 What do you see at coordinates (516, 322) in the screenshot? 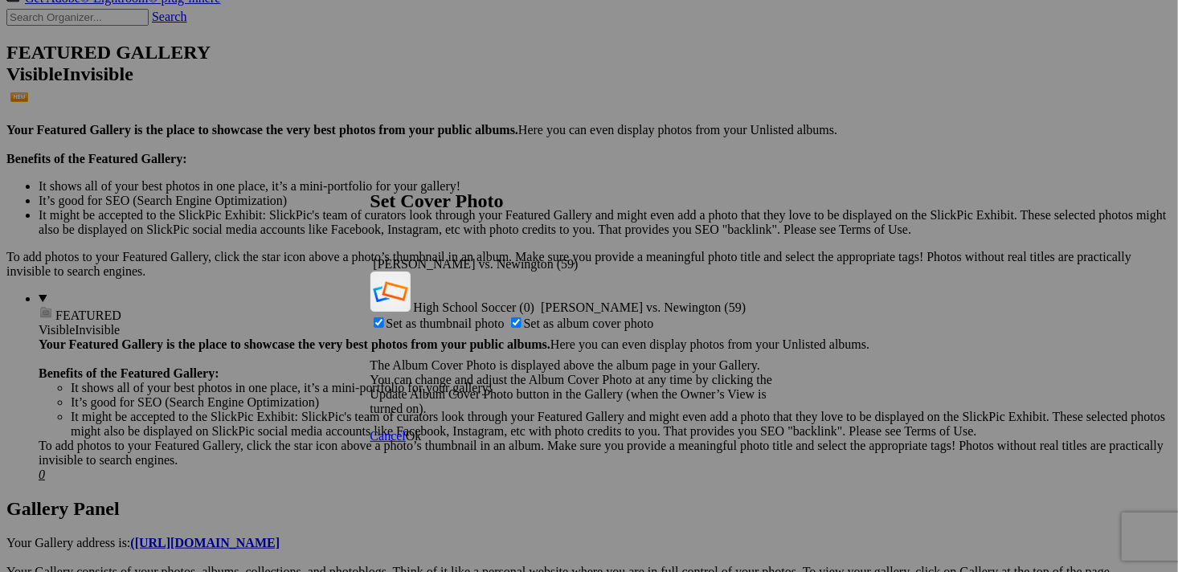
I see `input: Set as album cover photo` at bounding box center [516, 322].